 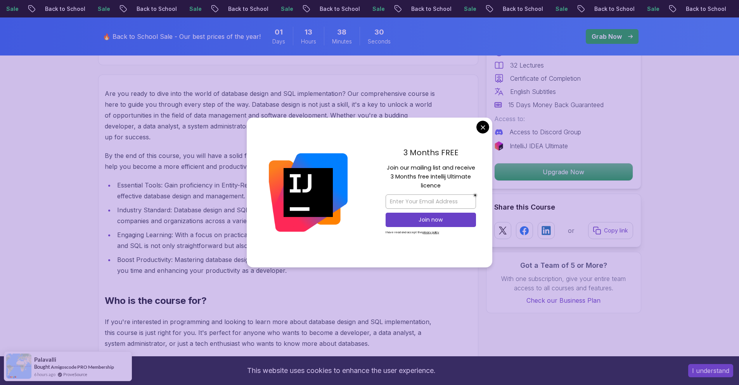 I want to click on div: This website uses cookies to enhance the user experience., so click(x=341, y=370).